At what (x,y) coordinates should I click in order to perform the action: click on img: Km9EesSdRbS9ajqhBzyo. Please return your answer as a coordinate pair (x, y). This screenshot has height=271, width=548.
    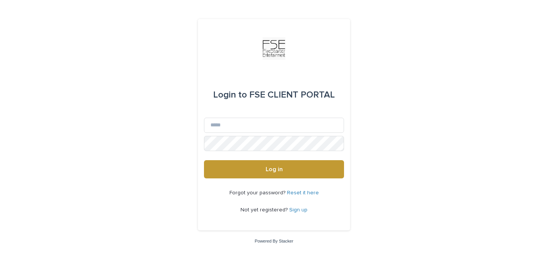
    Looking at the image, I should click on (274, 49).